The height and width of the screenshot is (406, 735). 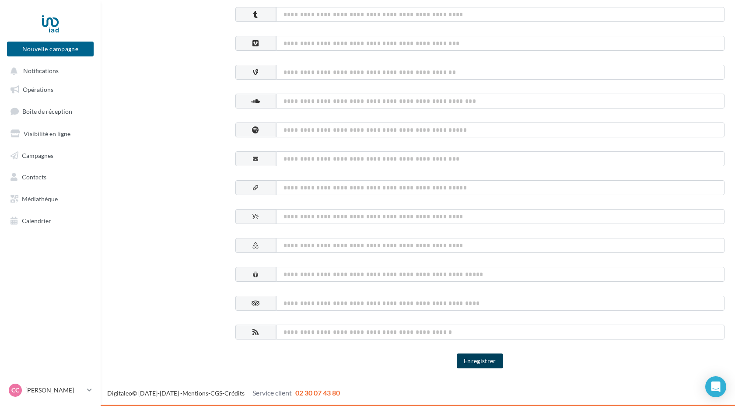 What do you see at coordinates (256, 101) in the screenshot?
I see `span: soundcloud` at bounding box center [256, 101].